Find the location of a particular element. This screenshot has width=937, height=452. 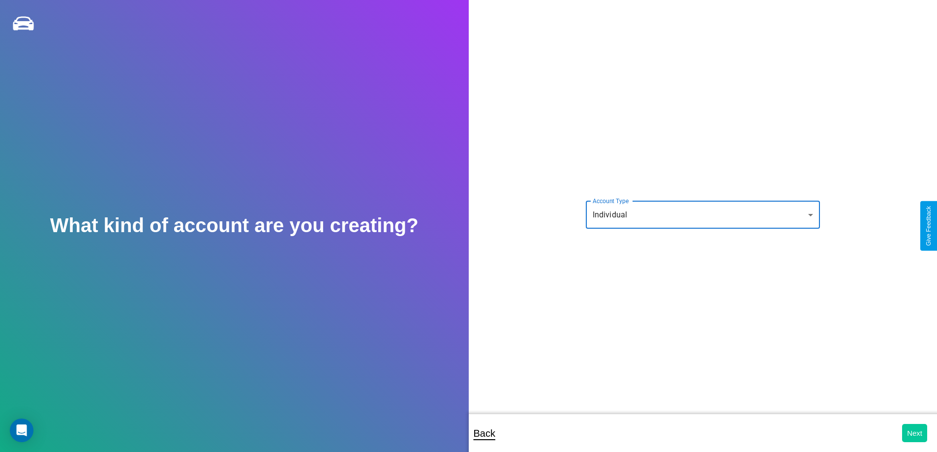

h2: What kind of account are you creating? is located at coordinates (234, 225).